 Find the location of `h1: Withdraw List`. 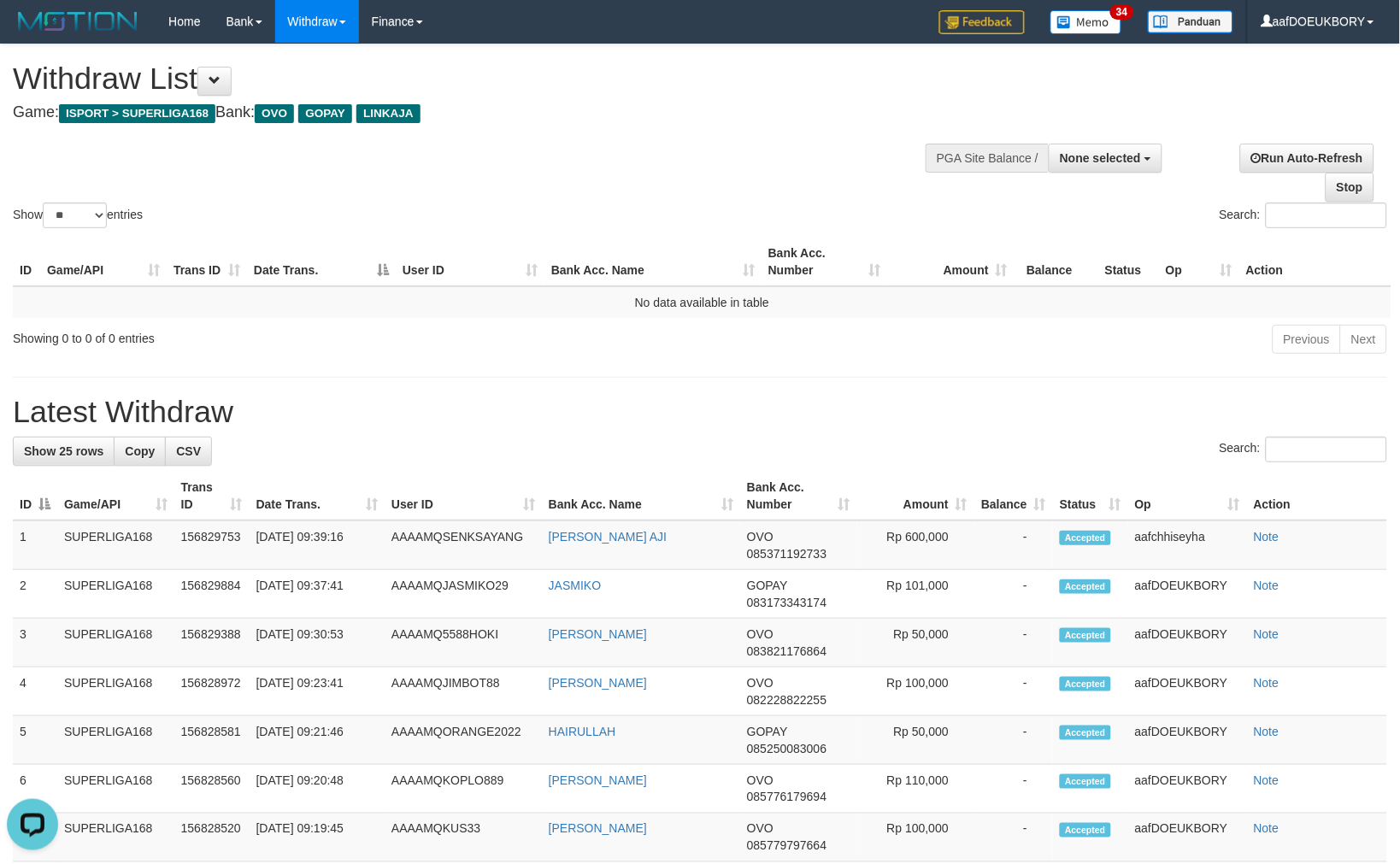

h1: Withdraw List is located at coordinates (464, 79).